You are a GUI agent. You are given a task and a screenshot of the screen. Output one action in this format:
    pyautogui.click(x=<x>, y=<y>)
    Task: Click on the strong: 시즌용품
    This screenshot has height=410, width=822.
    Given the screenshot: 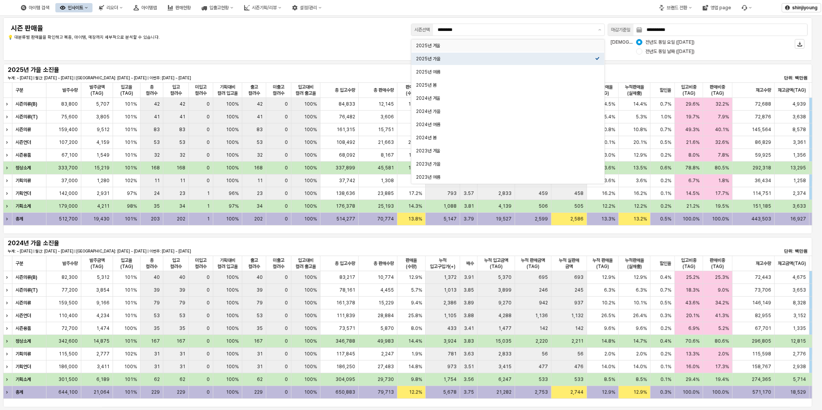 What is the action you would take?
    pyautogui.click(x=23, y=155)
    